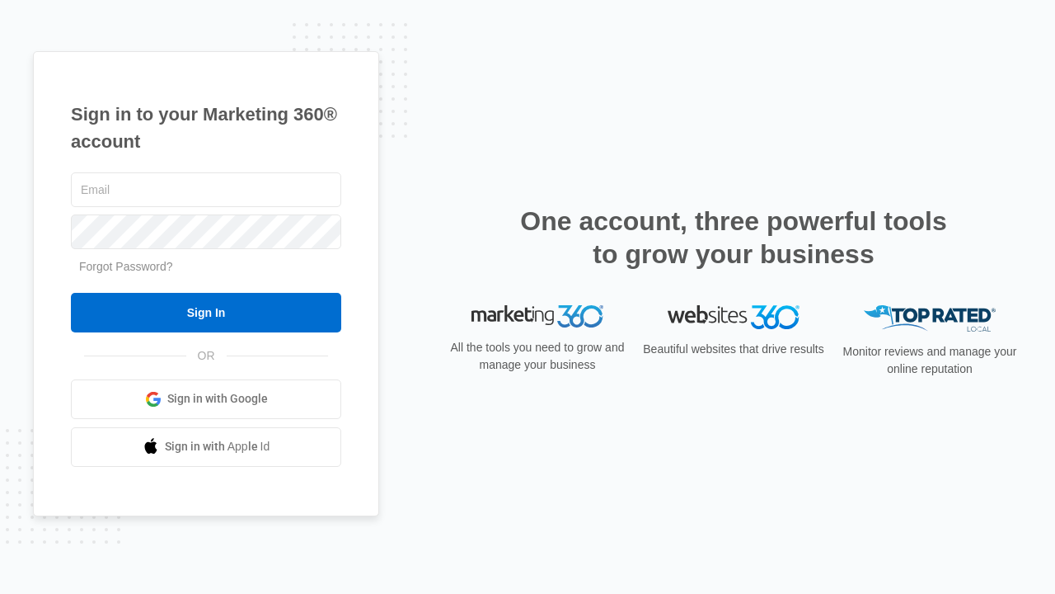 This screenshot has width=1055, height=594. I want to click on a: Forgot Password?, so click(126, 266).